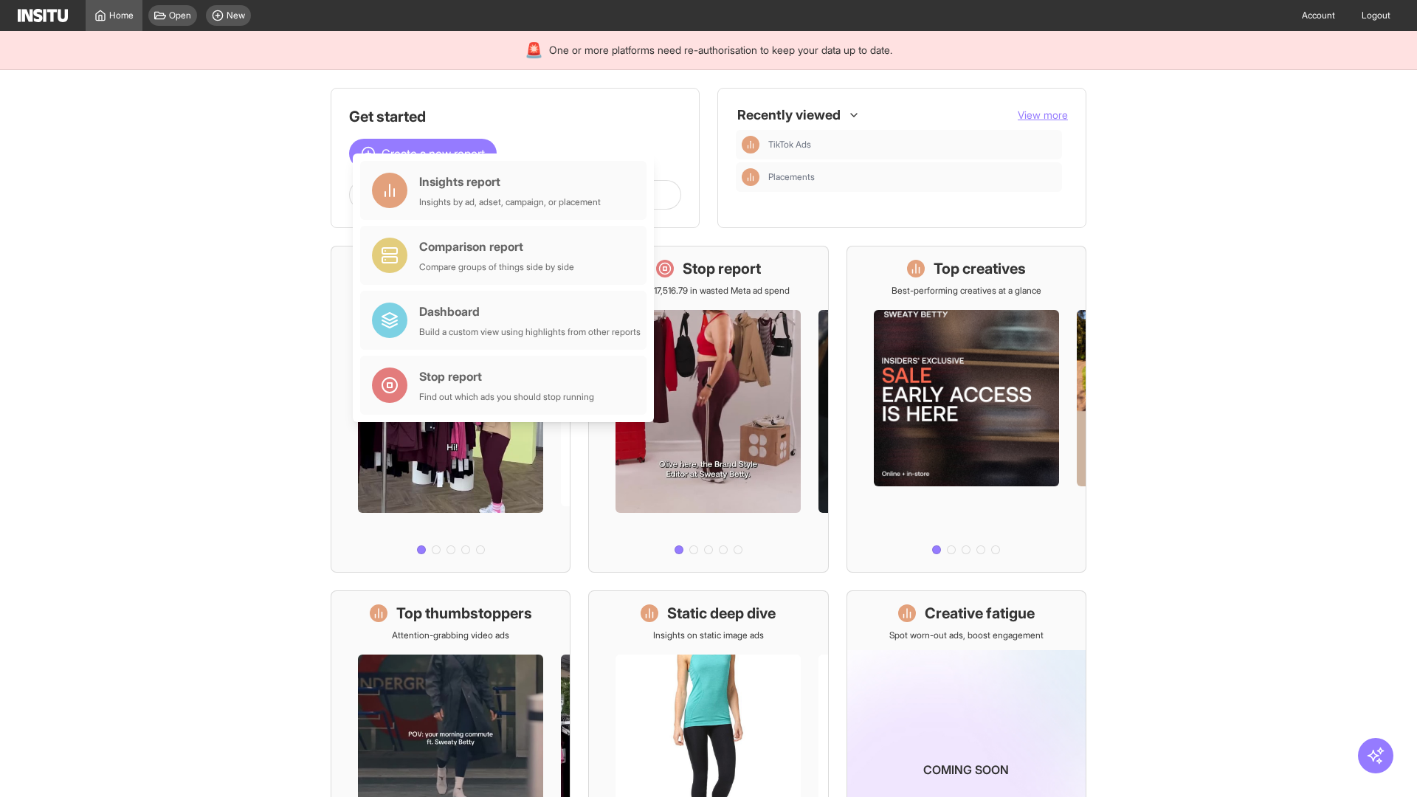 Image resolution: width=1417 pixels, height=797 pixels. I want to click on span: Create a new report, so click(433, 154).